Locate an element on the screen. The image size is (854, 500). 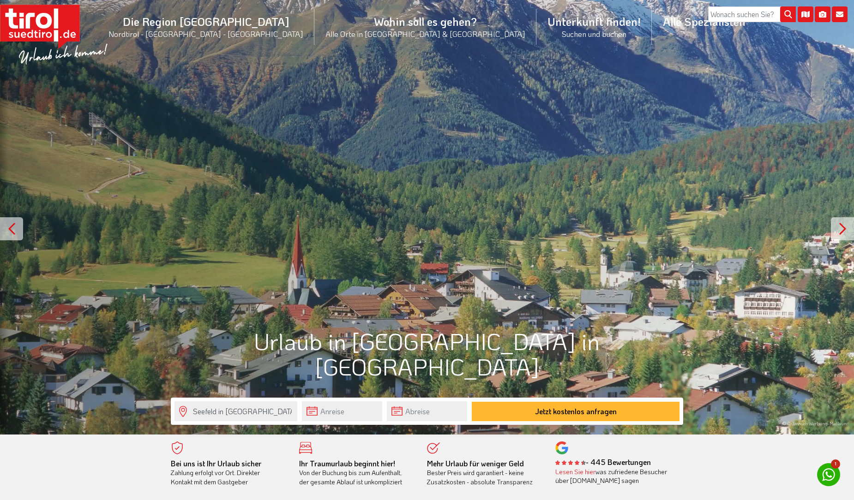
i: Karte öffnen is located at coordinates (805, 14).